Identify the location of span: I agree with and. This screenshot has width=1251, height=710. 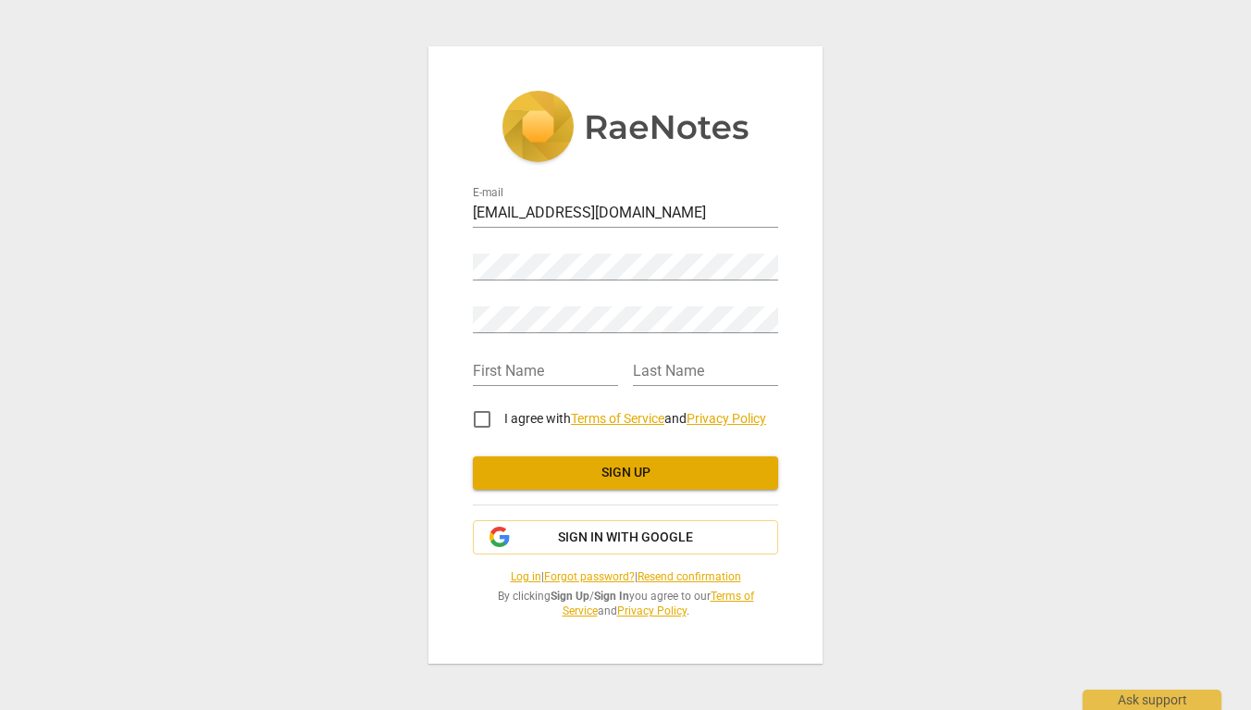
(635, 418).